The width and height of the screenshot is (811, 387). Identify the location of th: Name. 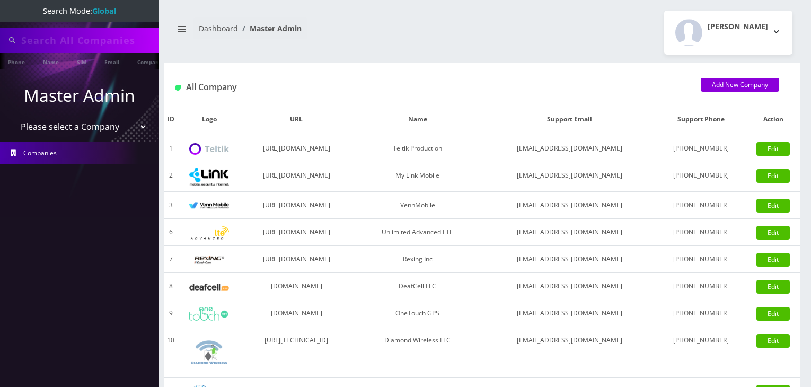
(418, 119).